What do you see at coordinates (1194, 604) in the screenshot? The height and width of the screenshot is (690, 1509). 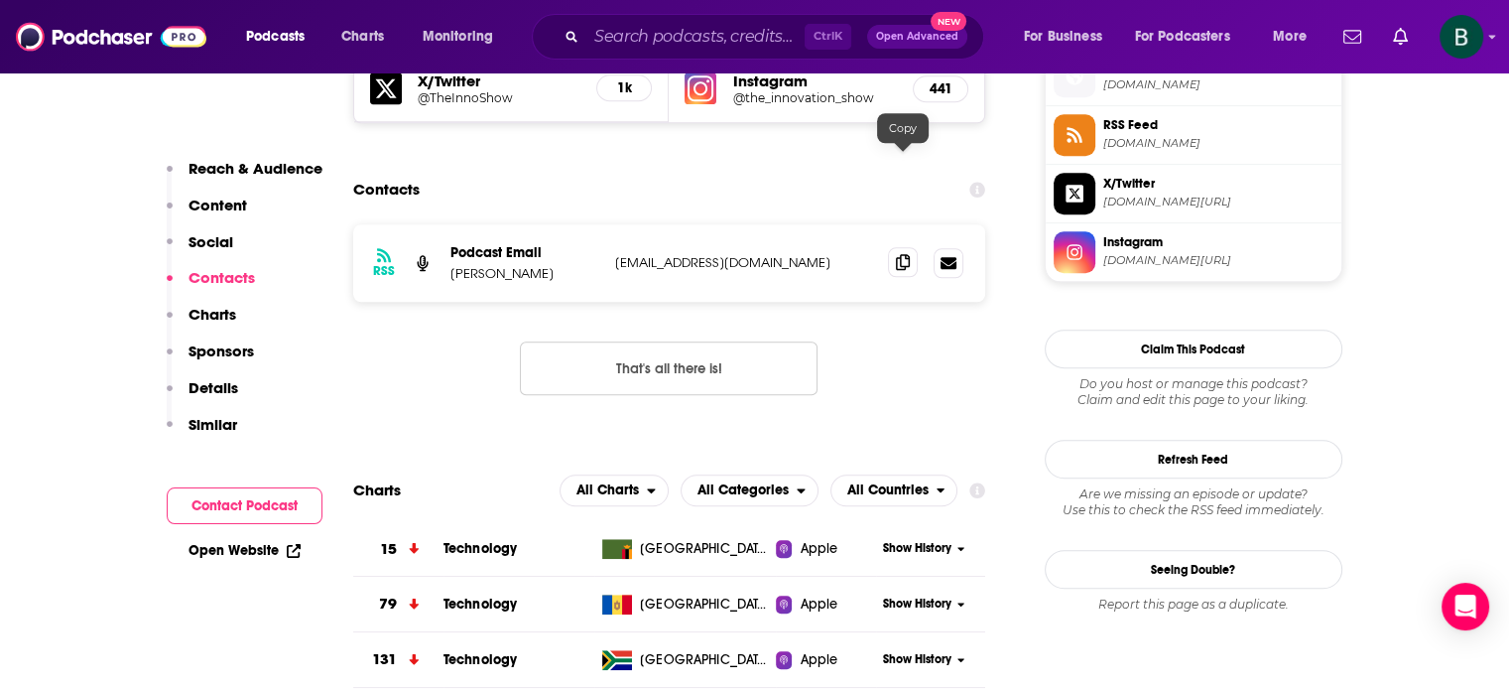 I see `div: Report this page as a duplicate.` at bounding box center [1194, 604].